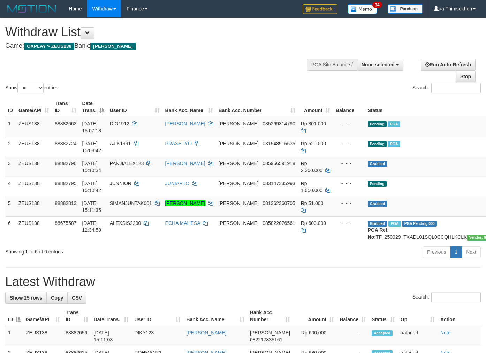  What do you see at coordinates (121, 183) in the screenshot?
I see `span: JUNNIOR` at bounding box center [121, 183].